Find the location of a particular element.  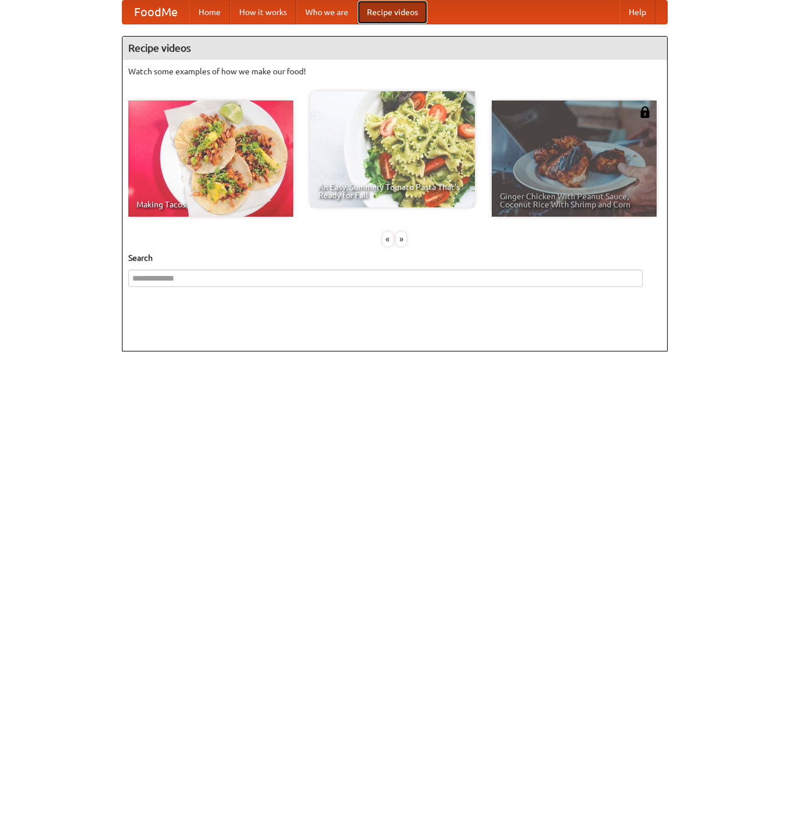

a: How it works is located at coordinates (263, 12).